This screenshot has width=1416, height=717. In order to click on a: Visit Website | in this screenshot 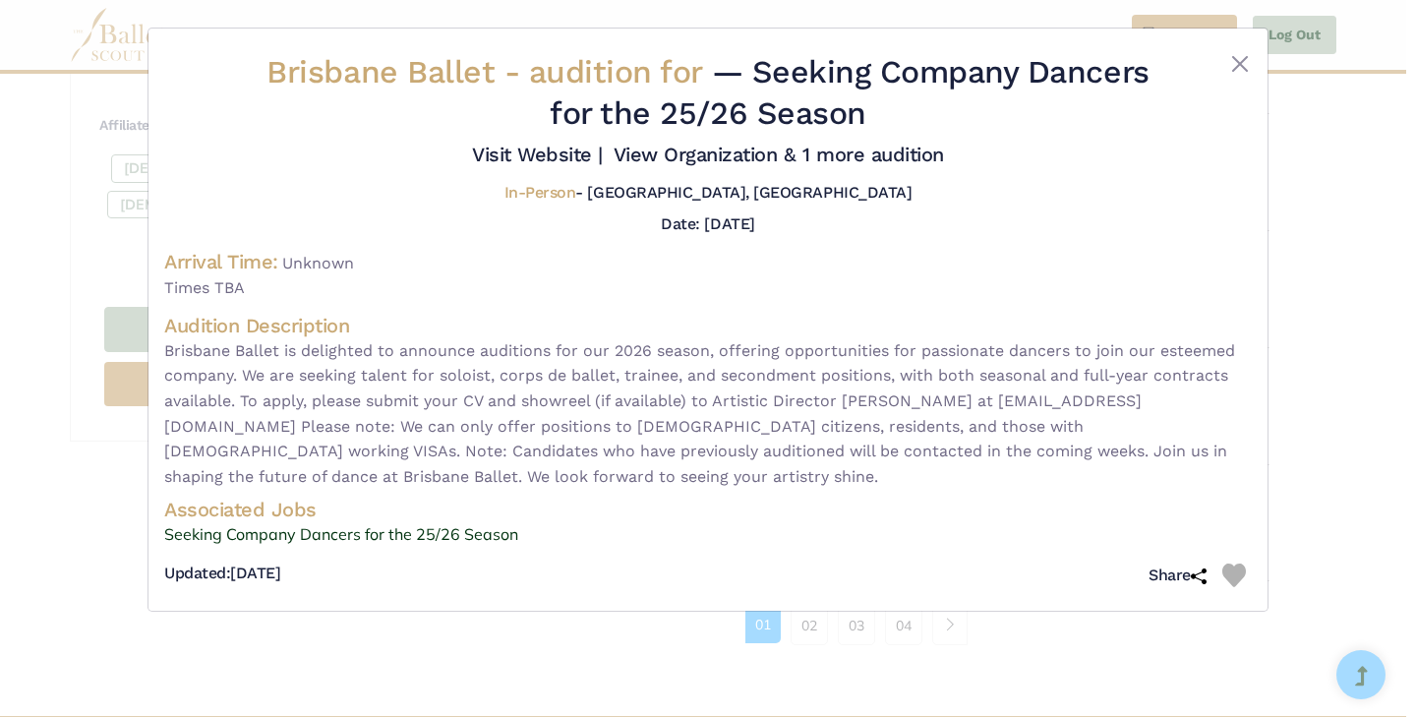, I will do `click(537, 154)`.